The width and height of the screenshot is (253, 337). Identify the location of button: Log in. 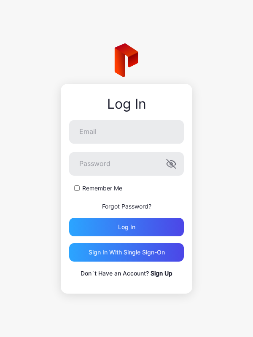
(126, 227).